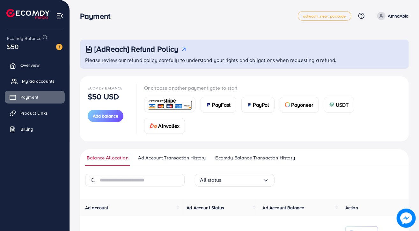 The image size is (419, 231). I want to click on a: My ad accounts, so click(35, 81).